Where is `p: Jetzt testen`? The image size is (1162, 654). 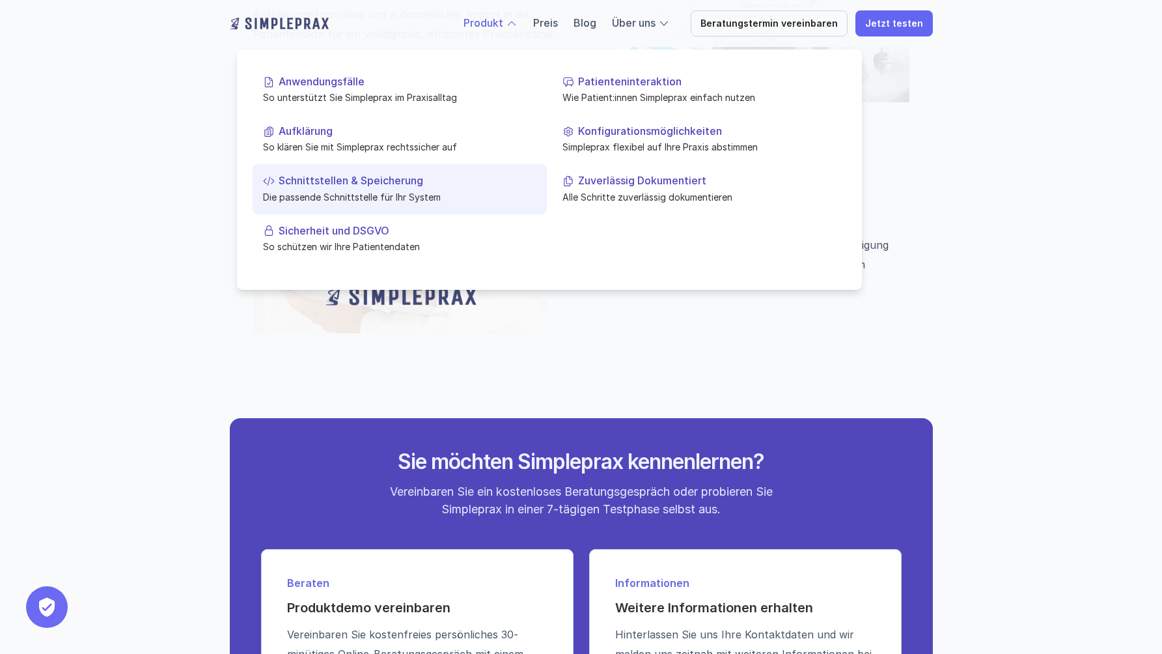 p: Jetzt testen is located at coordinates (894, 23).